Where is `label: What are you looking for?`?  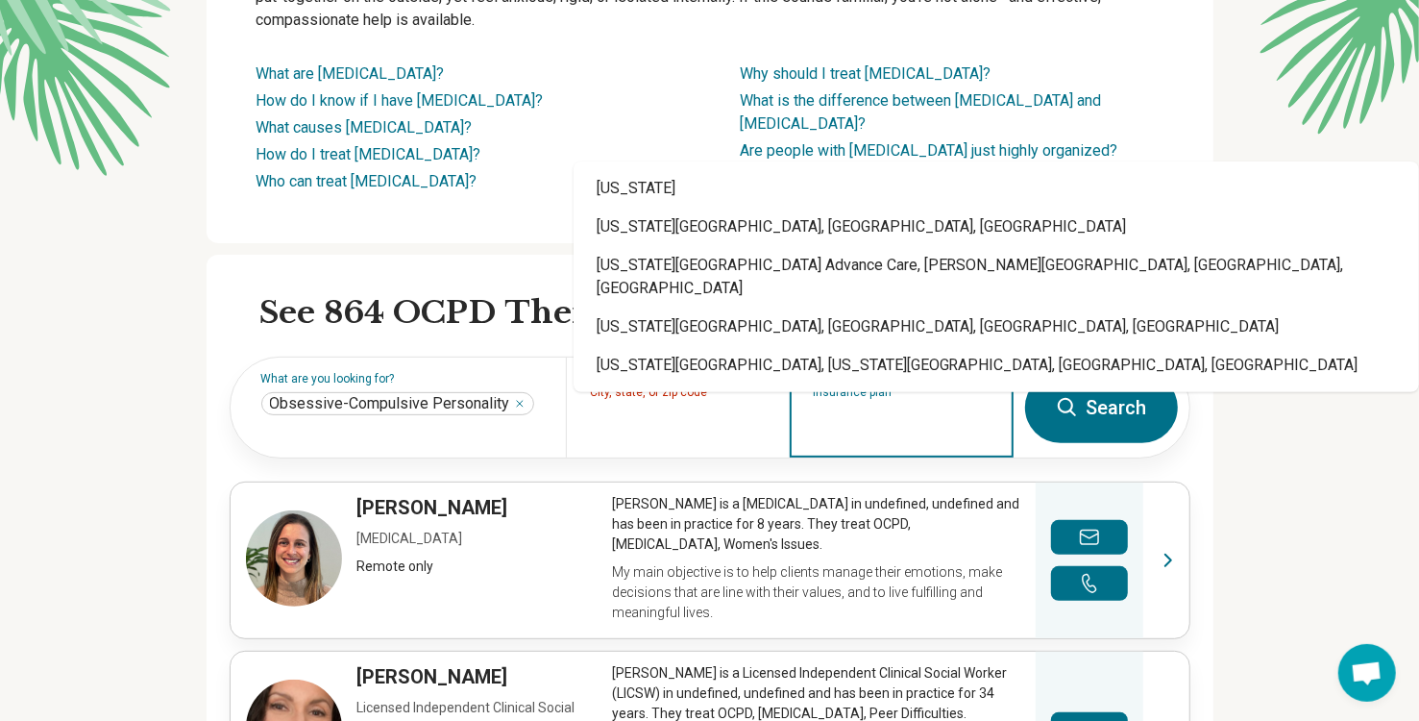
label: What are you looking for? is located at coordinates (402, 379).